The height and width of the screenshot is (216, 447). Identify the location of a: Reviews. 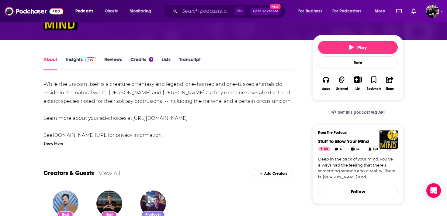
(113, 63).